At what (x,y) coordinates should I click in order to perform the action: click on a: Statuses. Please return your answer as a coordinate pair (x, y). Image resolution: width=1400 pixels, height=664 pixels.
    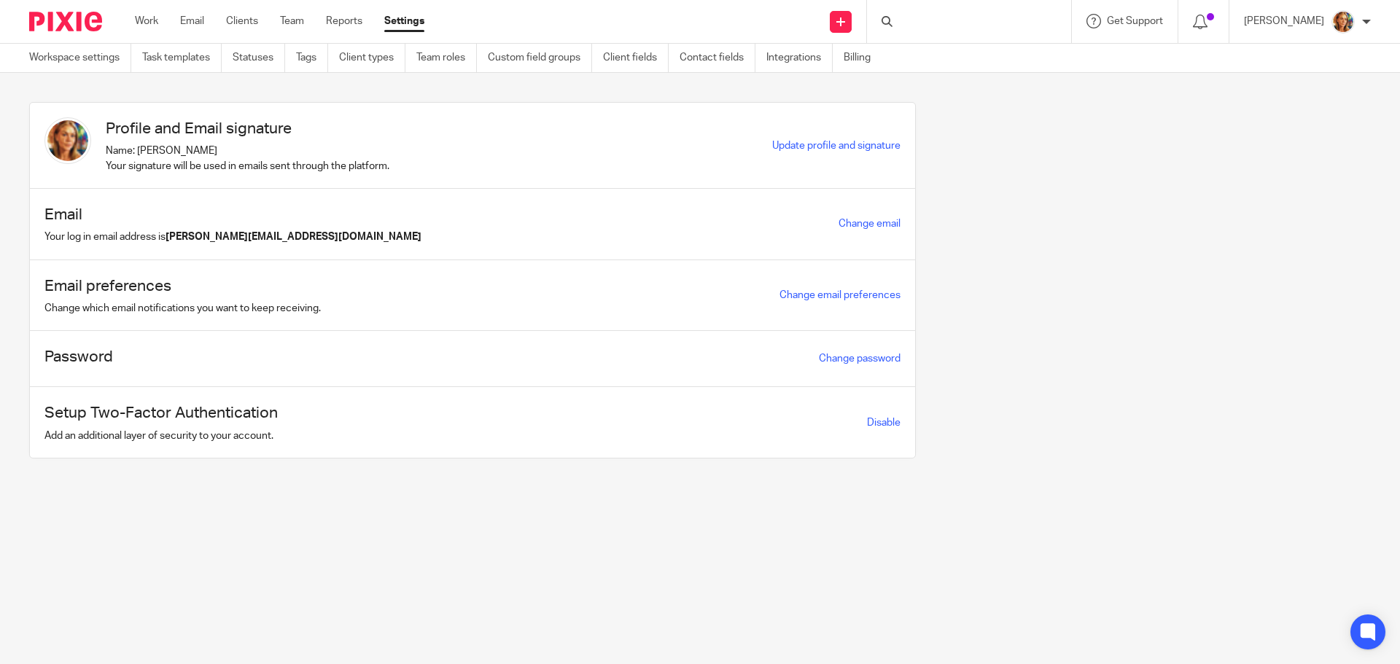
    Looking at the image, I should click on (259, 58).